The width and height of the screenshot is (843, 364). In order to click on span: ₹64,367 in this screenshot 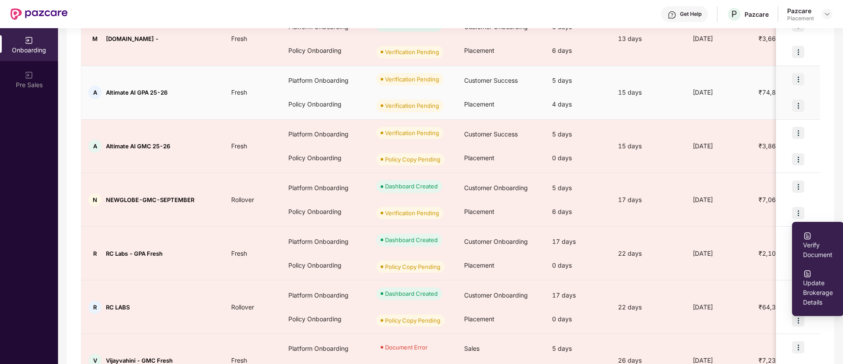, I will do `click(771, 306)`.